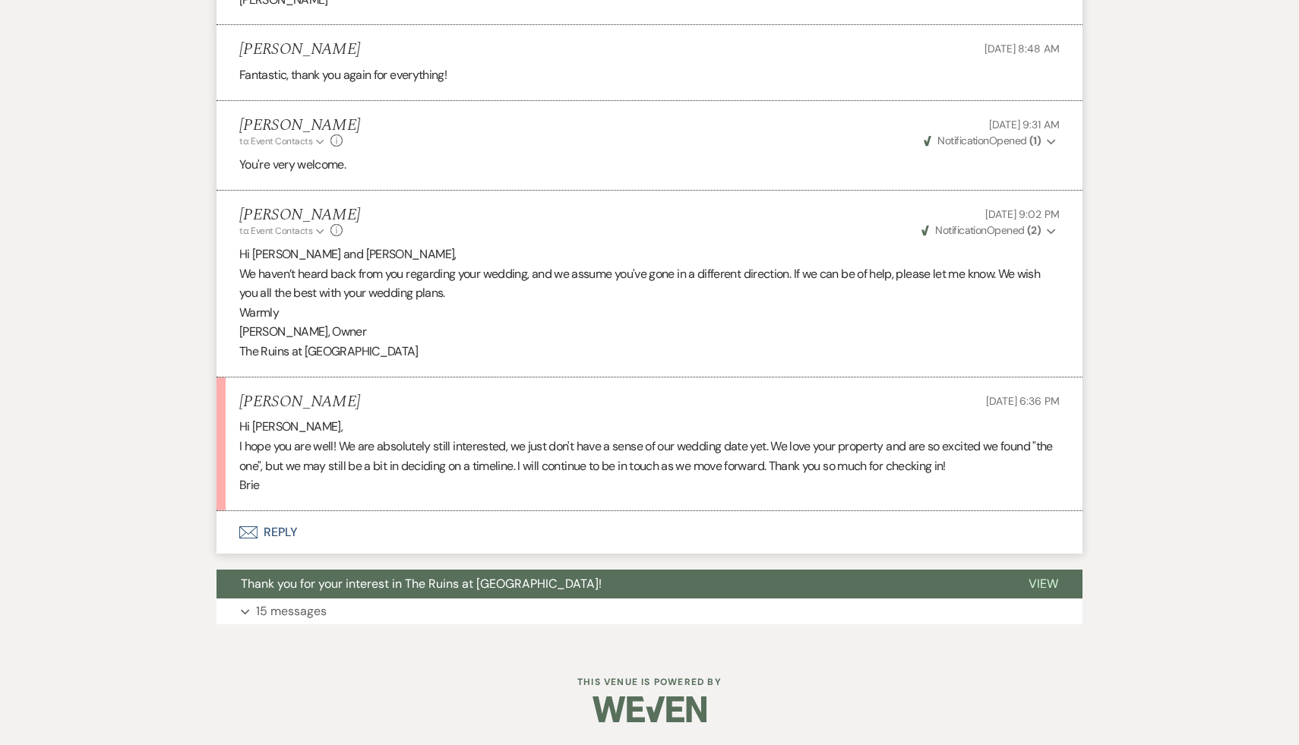 This screenshot has width=1299, height=745. What do you see at coordinates (650, 283) in the screenshot?
I see `p: We haven’t heard back from you regarding your wedding, and we assume you've gone in a different d...` at bounding box center [650, 283].